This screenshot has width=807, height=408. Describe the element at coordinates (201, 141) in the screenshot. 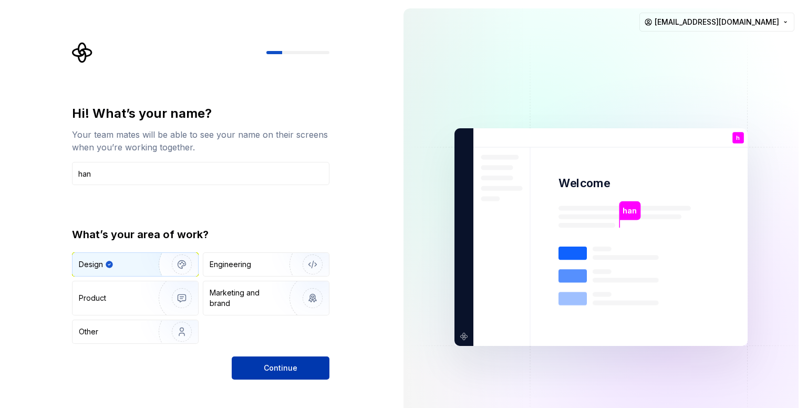

I see `div: Your team mates will be able to see your name on their screens when you’re working together.` at that location.